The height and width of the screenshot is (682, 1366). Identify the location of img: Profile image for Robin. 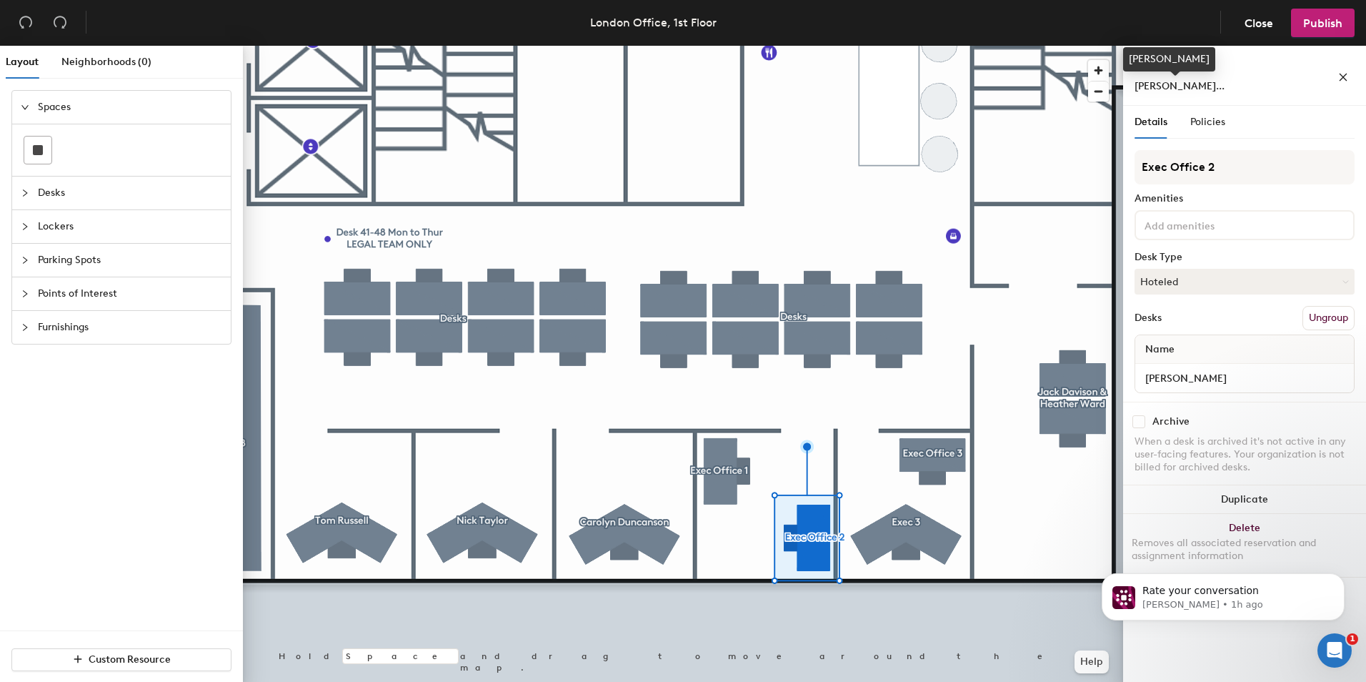
(44, 54).